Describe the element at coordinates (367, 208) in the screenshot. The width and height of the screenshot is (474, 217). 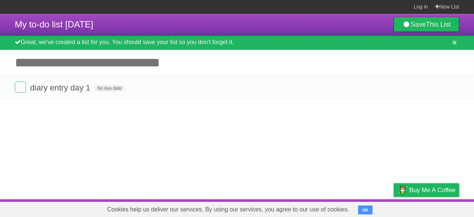
I see `a: Terms` at that location.